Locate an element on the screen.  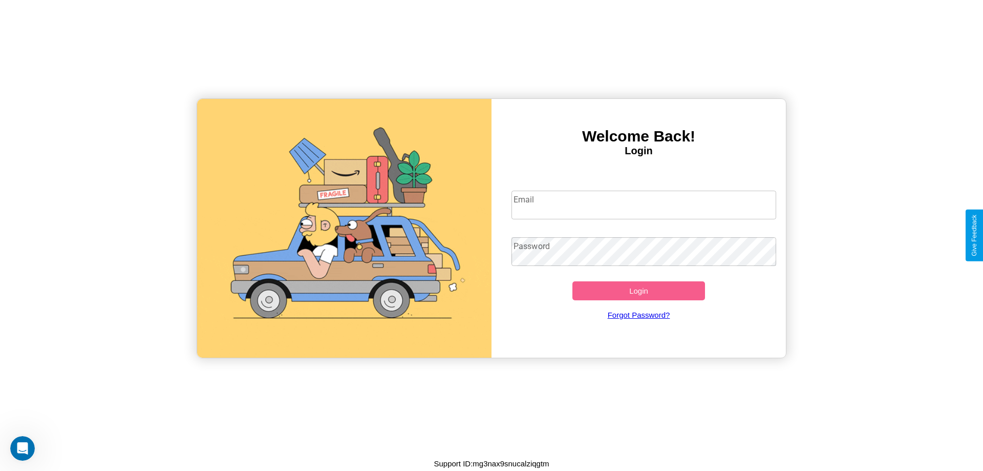
p: Support ID: mg3nax9snucalziqgtm is located at coordinates (491, 463).